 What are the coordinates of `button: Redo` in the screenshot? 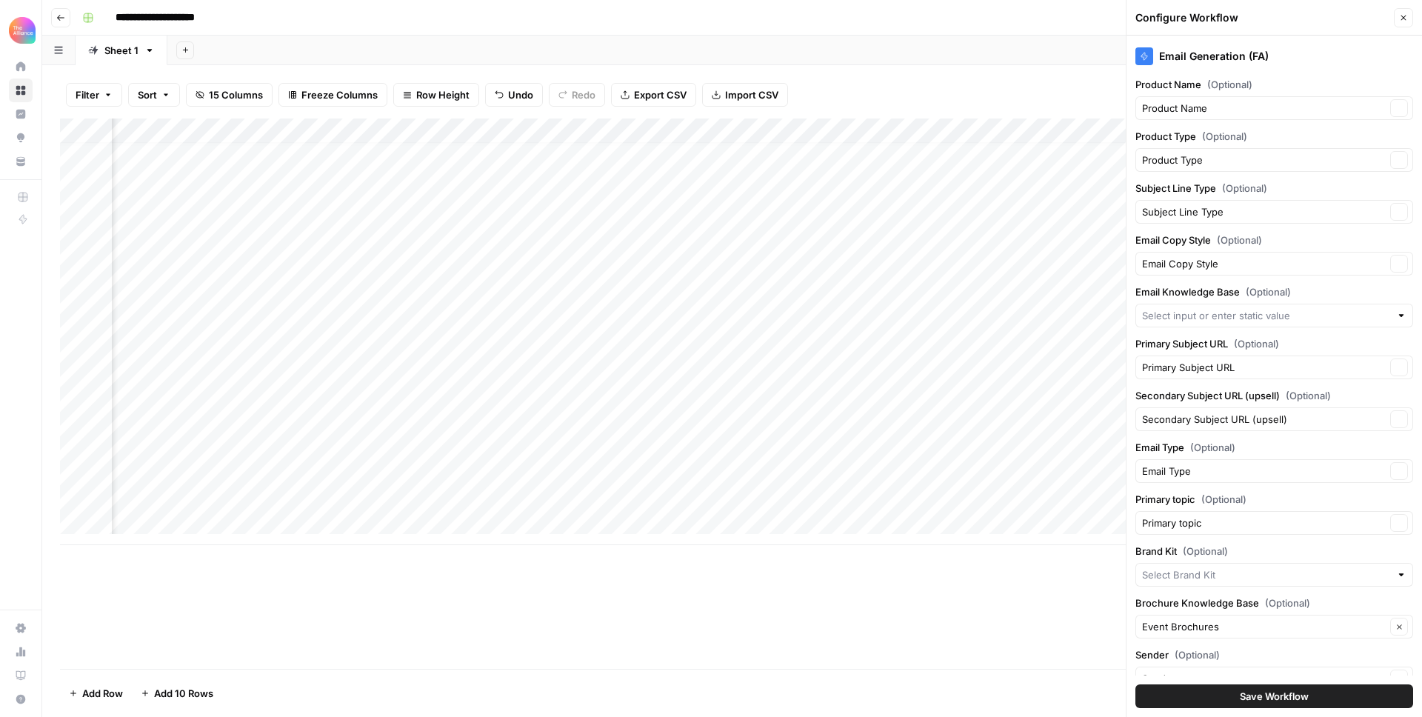 It's located at (577, 95).